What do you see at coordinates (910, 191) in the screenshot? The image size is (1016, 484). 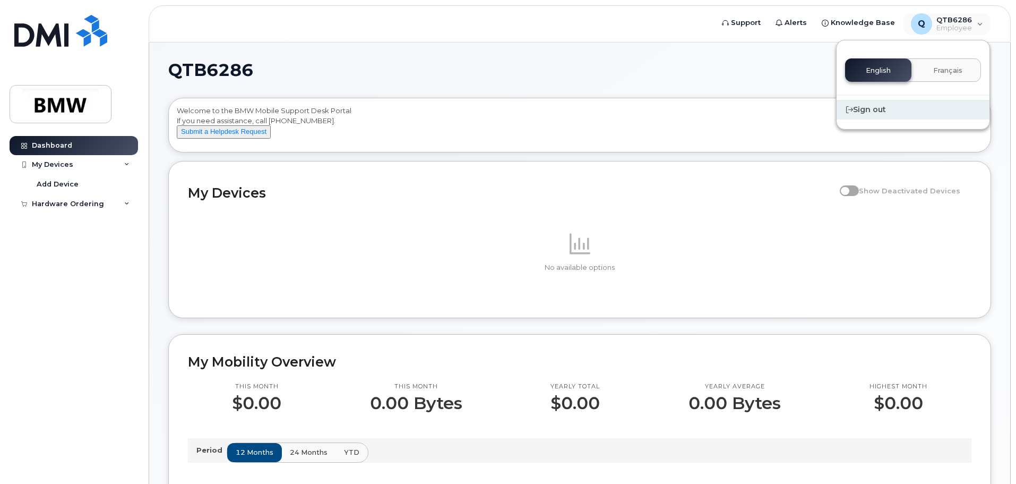 I see `span: Show Deactivated Devices` at bounding box center [910, 191].